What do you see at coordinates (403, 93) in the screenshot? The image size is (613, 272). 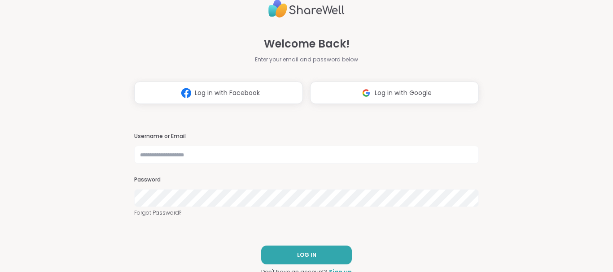 I see `span: Log in with Google` at bounding box center [403, 93].